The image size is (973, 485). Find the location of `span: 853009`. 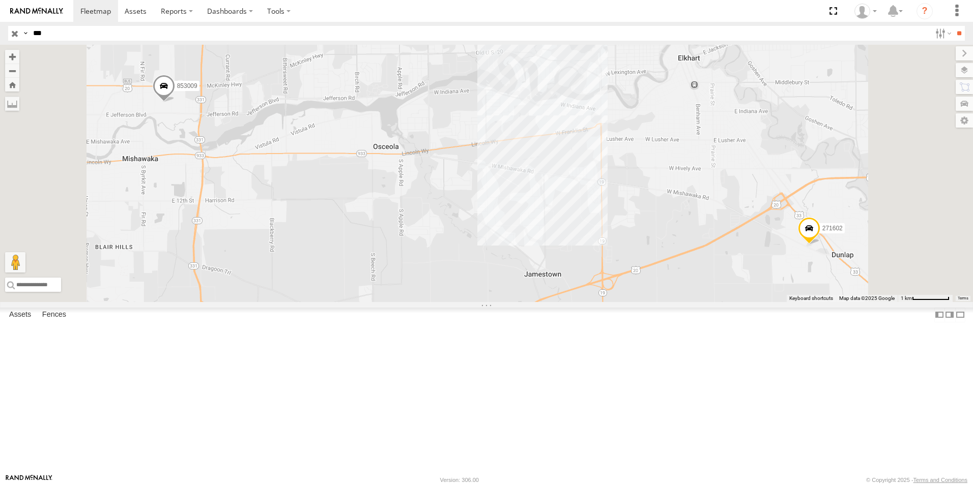

span: 853009 is located at coordinates (187, 86).